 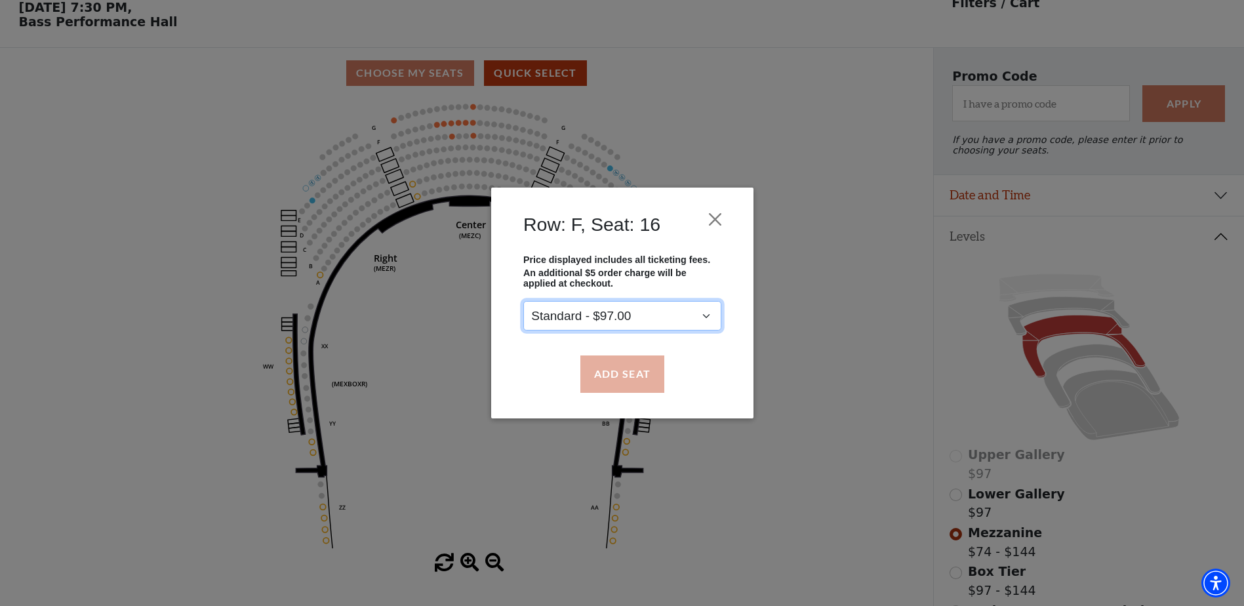 I want to click on button: Add Seat, so click(x=621, y=374).